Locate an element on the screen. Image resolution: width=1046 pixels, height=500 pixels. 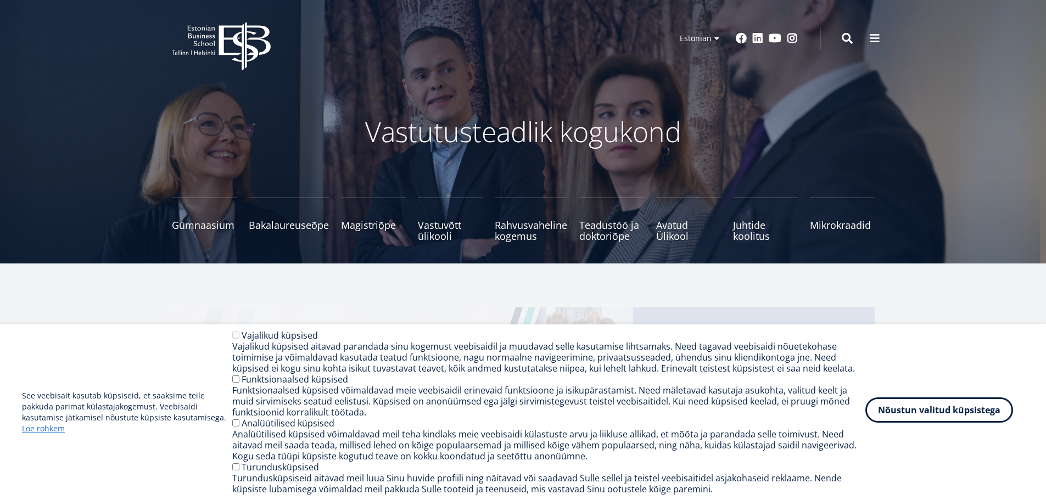
div: Vajalikud küpsised aitavad parandada sinu kogemust veebisaidil ja muudavad selle kasutamise lihts... is located at coordinates (549, 358).